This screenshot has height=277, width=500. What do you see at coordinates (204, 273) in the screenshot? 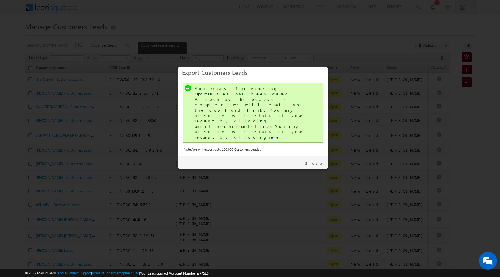
I see `span: 77516` at bounding box center [204, 273].